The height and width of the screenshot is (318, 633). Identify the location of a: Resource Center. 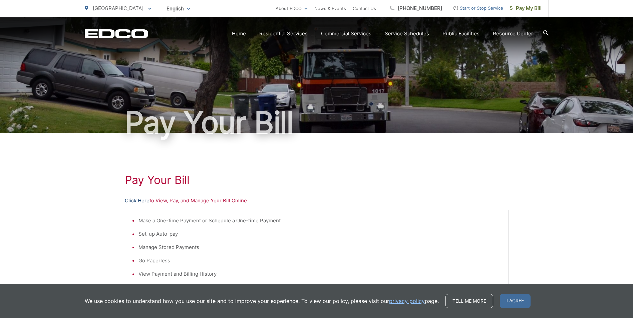
(513, 34).